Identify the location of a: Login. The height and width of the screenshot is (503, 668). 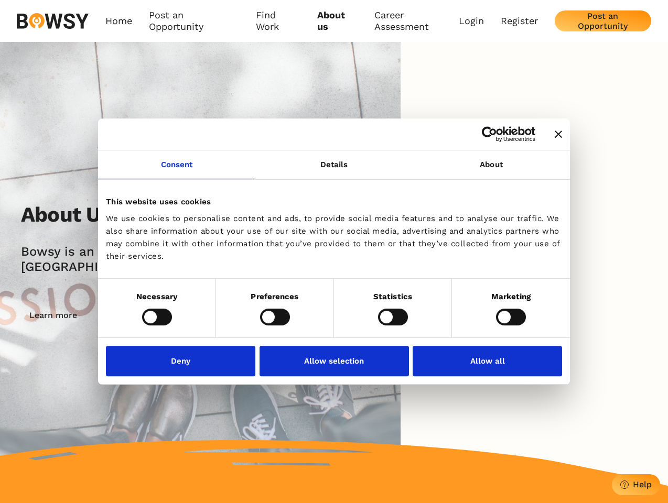
(471, 21).